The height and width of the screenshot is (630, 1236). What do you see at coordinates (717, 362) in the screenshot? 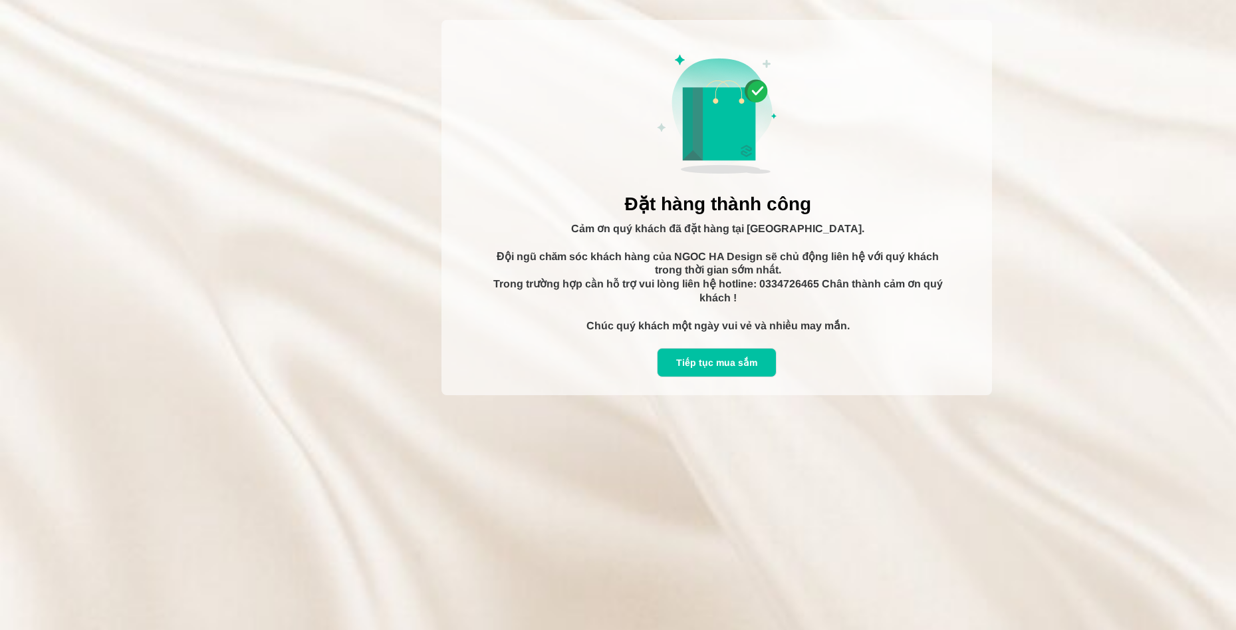
I see `div: Tiếp tục mua sắm` at bounding box center [717, 362].